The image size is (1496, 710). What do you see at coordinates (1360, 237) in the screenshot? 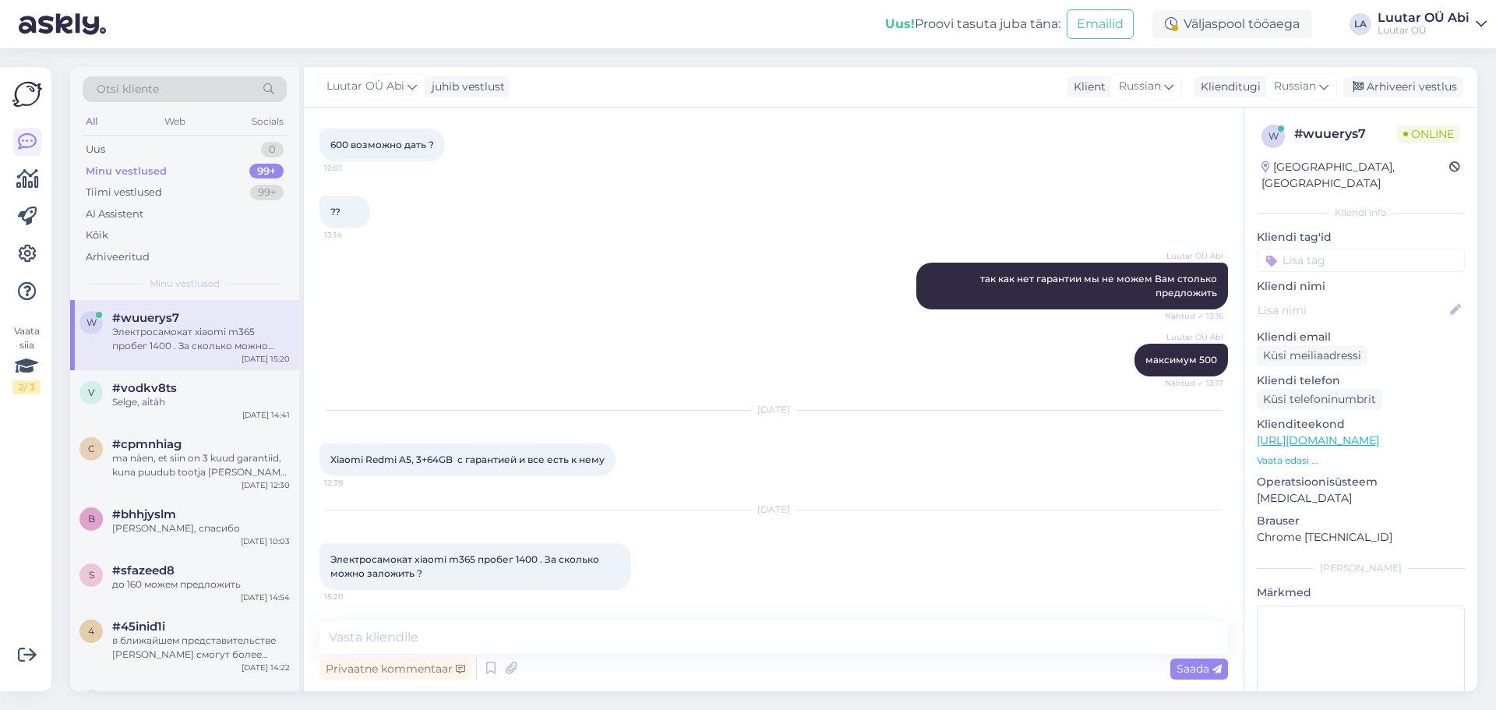
I see `p: Kliendi tag'id` at bounding box center [1360, 237].